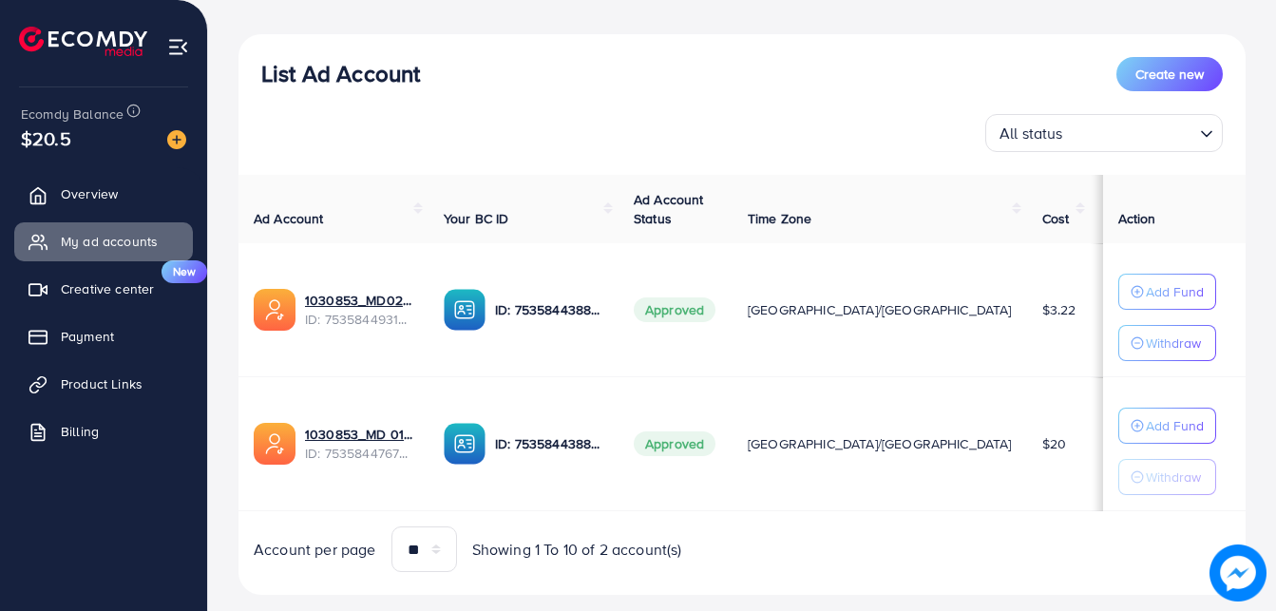 The width and height of the screenshot is (1276, 611). What do you see at coordinates (109, 241) in the screenshot?
I see `span: My ad accounts` at bounding box center [109, 241].